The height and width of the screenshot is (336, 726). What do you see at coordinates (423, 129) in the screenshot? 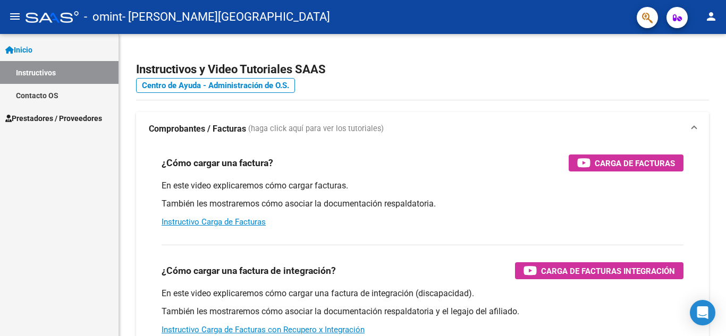
I see `mat-expansion-panel-header: Comprobantes / Facturas (haga click aquí para ver los tutoriales)` at bounding box center [423, 129].